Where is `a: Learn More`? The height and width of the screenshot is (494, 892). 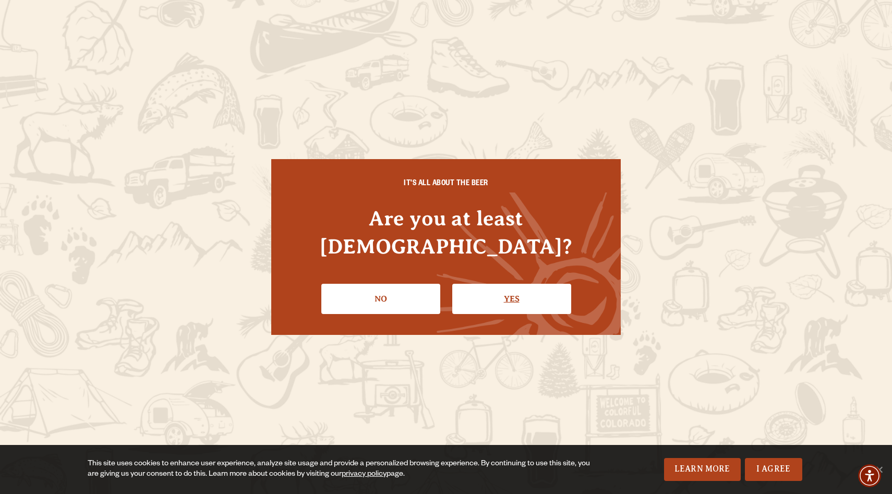 a: Learn More is located at coordinates (702, 469).